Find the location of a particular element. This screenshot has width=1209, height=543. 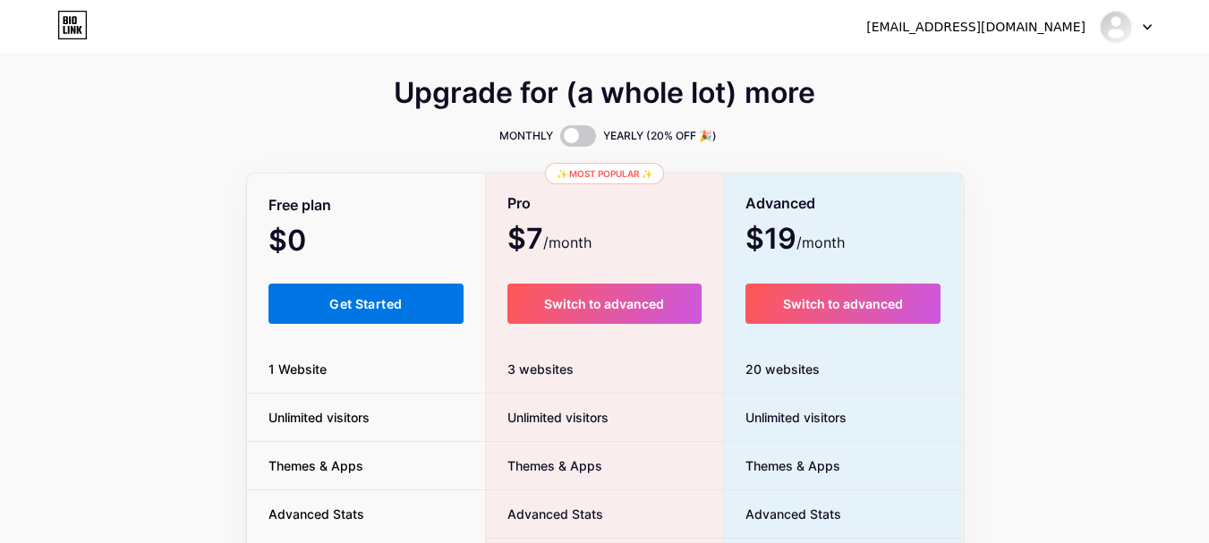

span: Advanced is located at coordinates (780, 203).